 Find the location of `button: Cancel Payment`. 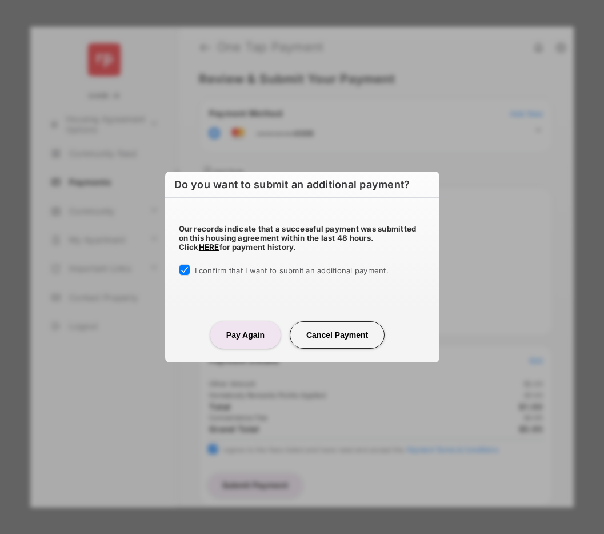

button: Cancel Payment is located at coordinates (337, 335).